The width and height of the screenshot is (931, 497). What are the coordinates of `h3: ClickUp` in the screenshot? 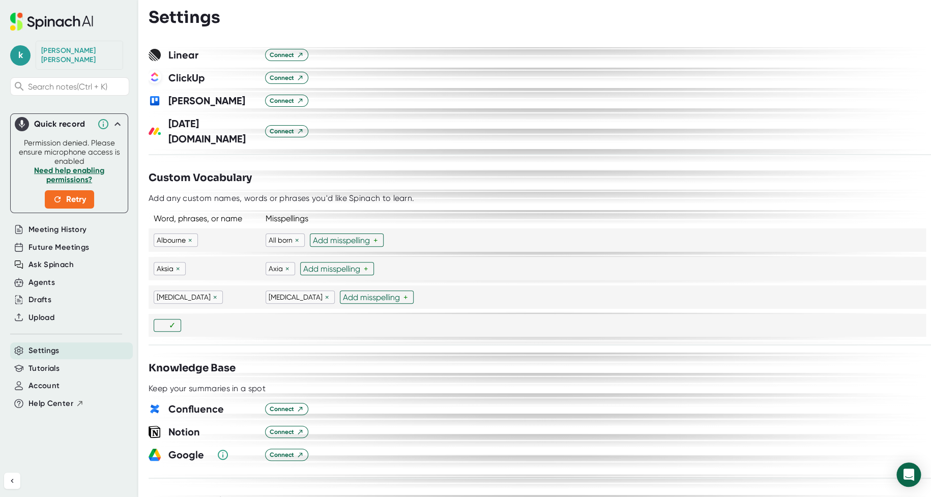 It's located at (213, 78).